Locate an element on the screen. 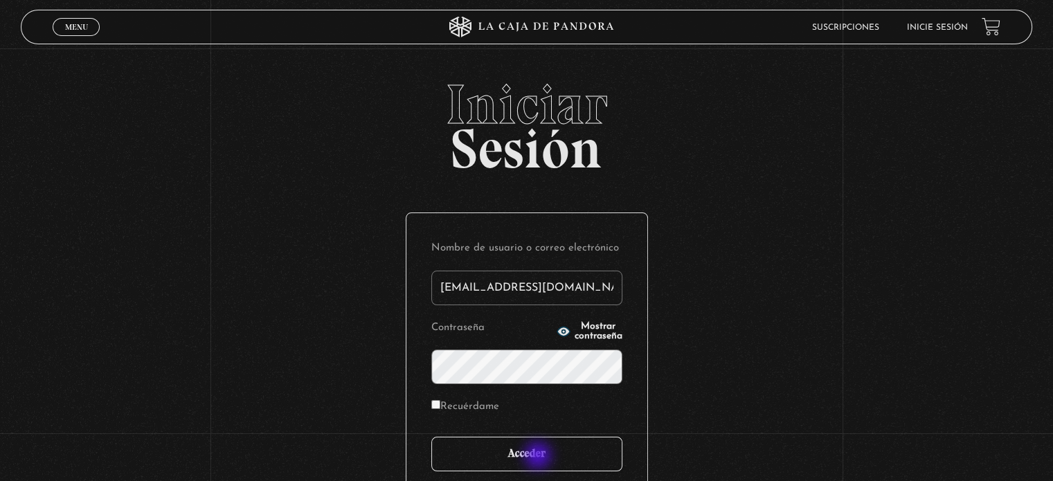 This screenshot has height=481, width=1053. span: Mostrar contraseña is located at coordinates (598, 332).